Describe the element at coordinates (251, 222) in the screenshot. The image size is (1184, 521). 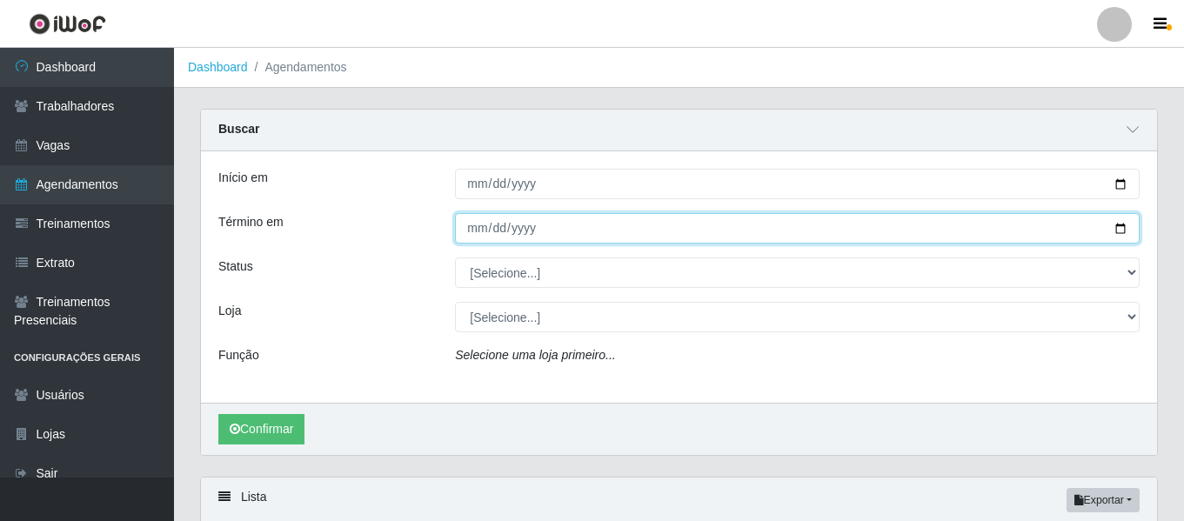
I see `label: Término em` at that location.